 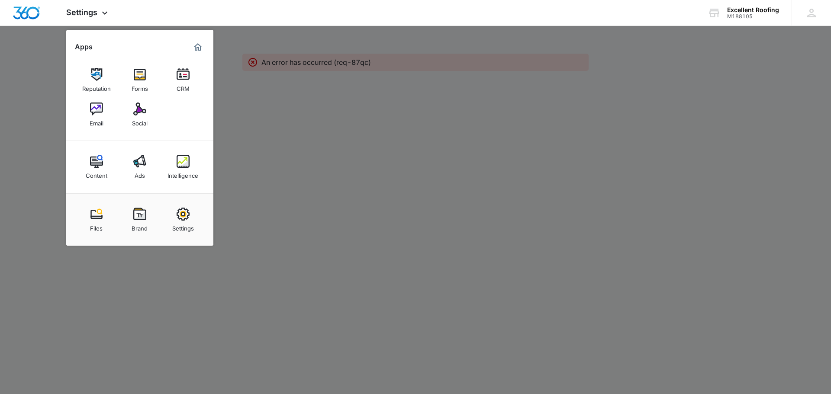 What do you see at coordinates (183, 80) in the screenshot?
I see `a: CRM` at bounding box center [183, 80].